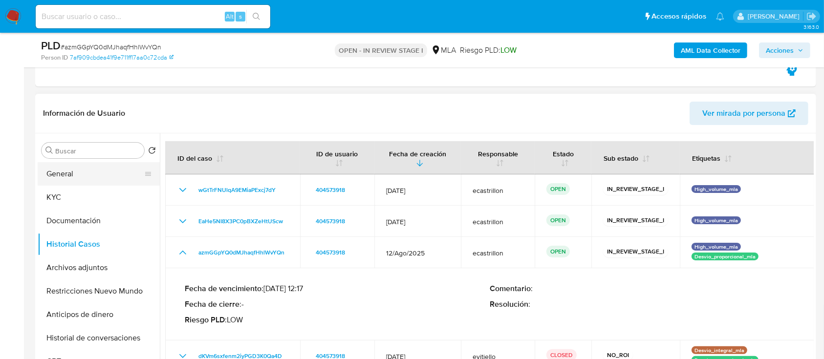 This screenshot has height=359, width=824. What do you see at coordinates (111, 47) in the screenshot?
I see `span: # azmGGpYQ0dMJhaqfHhlWvYQn` at bounding box center [111, 47].